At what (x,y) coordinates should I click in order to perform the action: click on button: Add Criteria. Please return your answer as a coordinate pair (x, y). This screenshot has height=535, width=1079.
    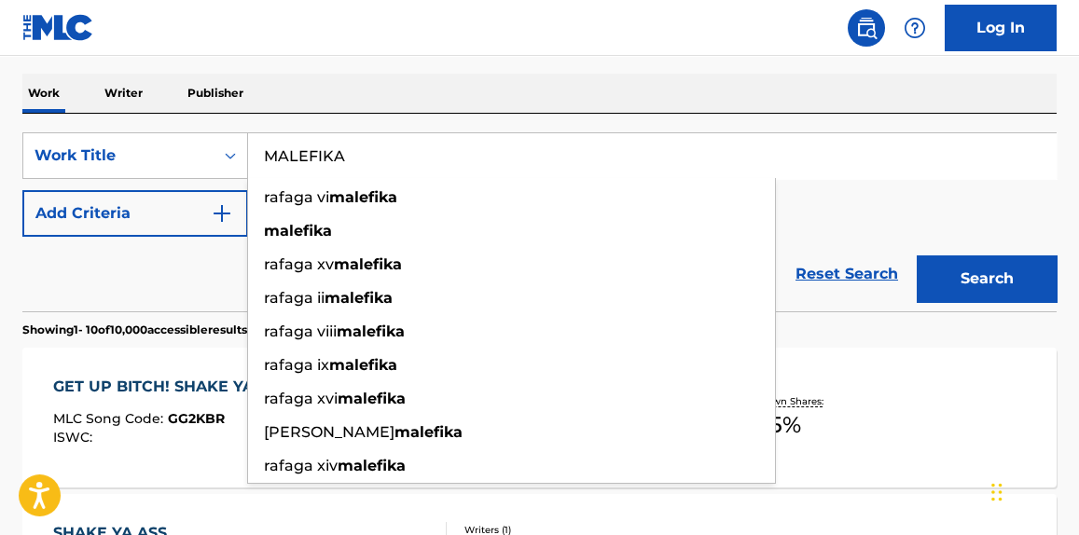
    Looking at the image, I should click on (135, 214).